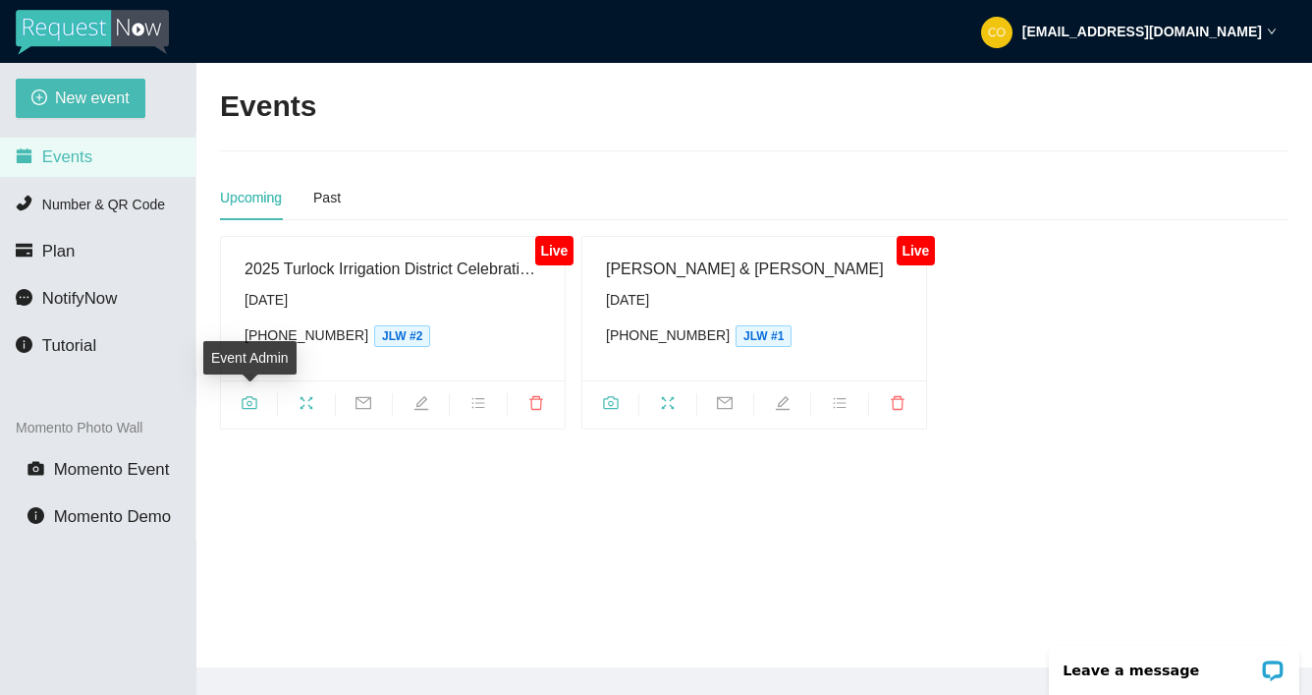  What do you see at coordinates (393, 268) in the screenshot?
I see `div: 2025 Turlock Irrigation District Celebration of Water & Power` at bounding box center [393, 268].